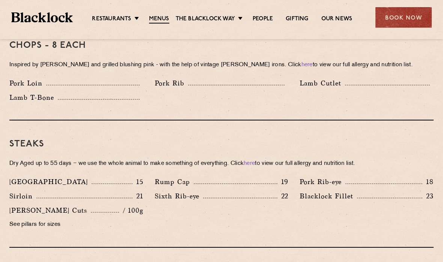  Describe the element at coordinates (138, 182) in the screenshot. I see `p: 15` at that location.